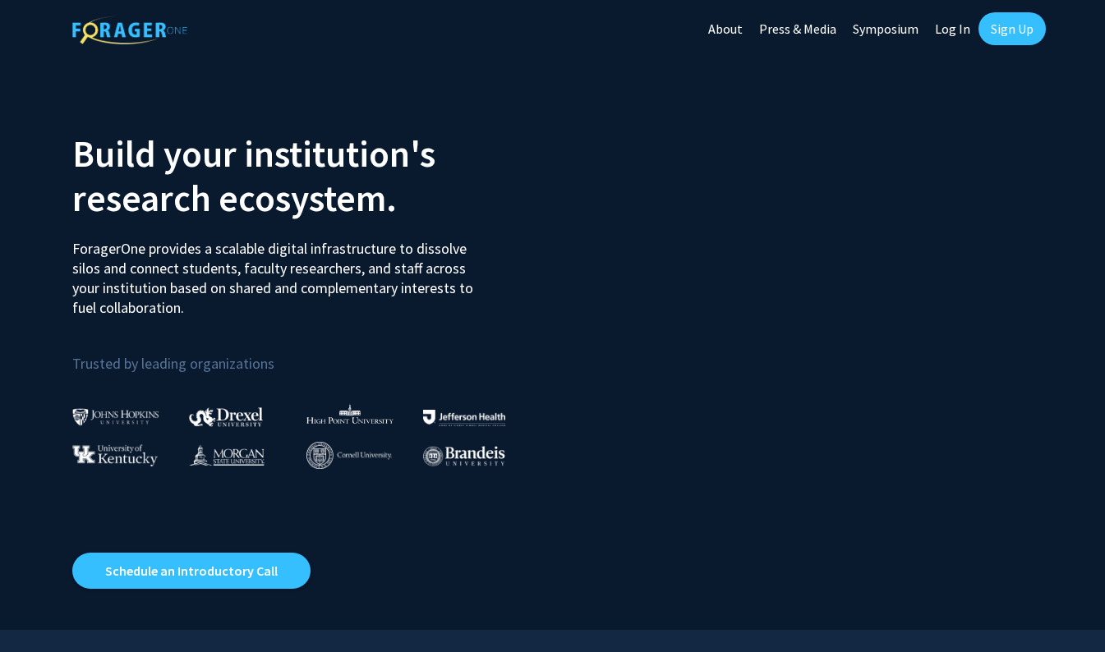 The width and height of the screenshot is (1105, 652). What do you see at coordinates (278, 272) in the screenshot?
I see `p: ForagerOne provides a scalable digital infrastructure to dissolve silos and connect students, fac...` at bounding box center [278, 272].